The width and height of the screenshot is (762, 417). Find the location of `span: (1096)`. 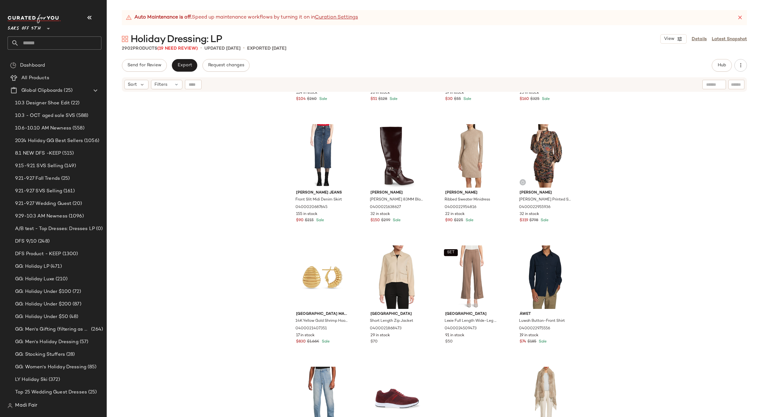

span: (1096) is located at coordinates (76, 216).